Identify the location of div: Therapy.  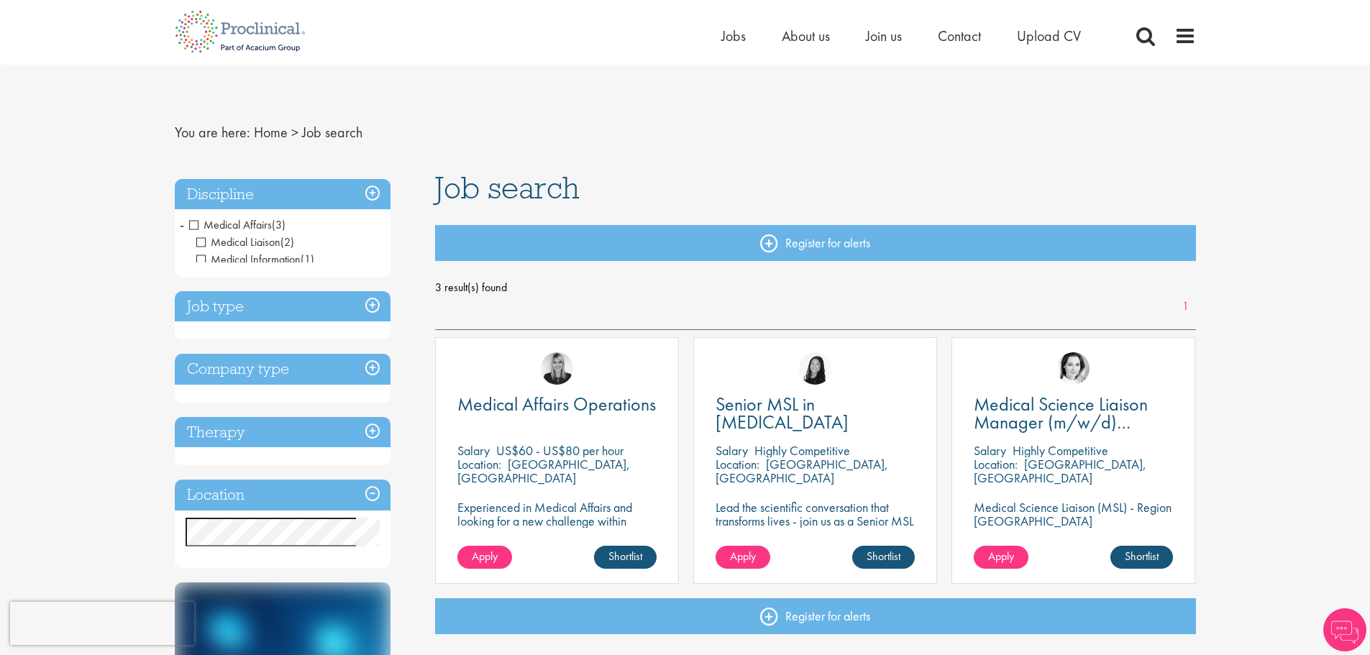
(283, 432).